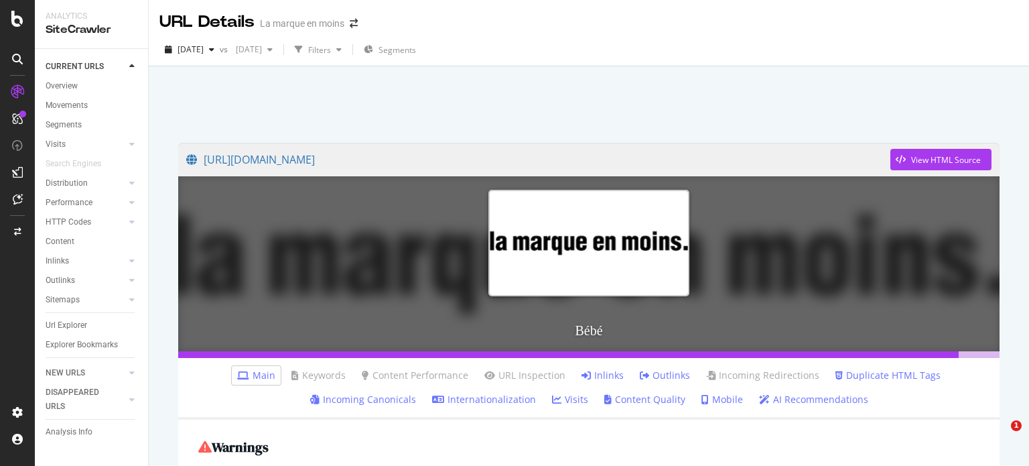 The width and height of the screenshot is (1029, 466). I want to click on a: Incoming Redirections, so click(762, 375).